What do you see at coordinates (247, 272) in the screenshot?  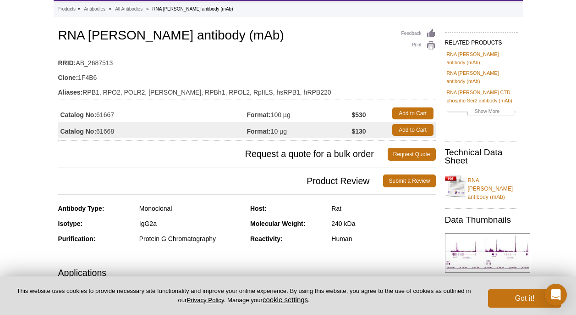 I see `h3: Applications` at bounding box center [247, 272].